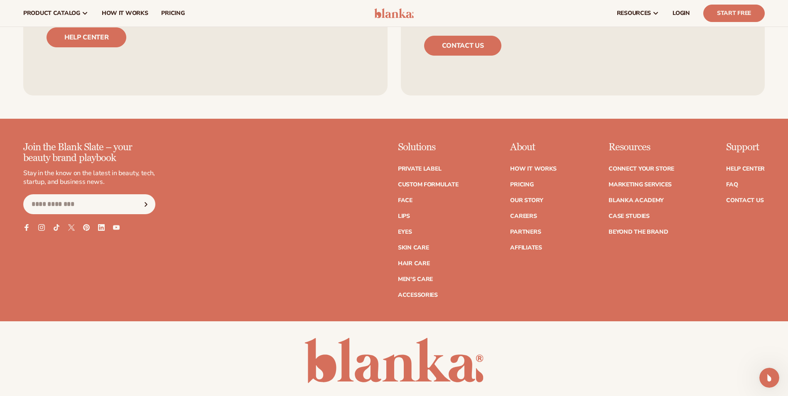 This screenshot has width=788, height=396. I want to click on a: Careers, so click(523, 216).